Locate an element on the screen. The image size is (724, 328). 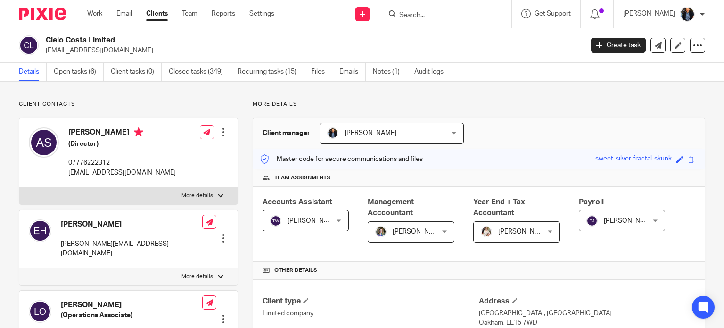
h3: Client manager is located at coordinates (286, 133).